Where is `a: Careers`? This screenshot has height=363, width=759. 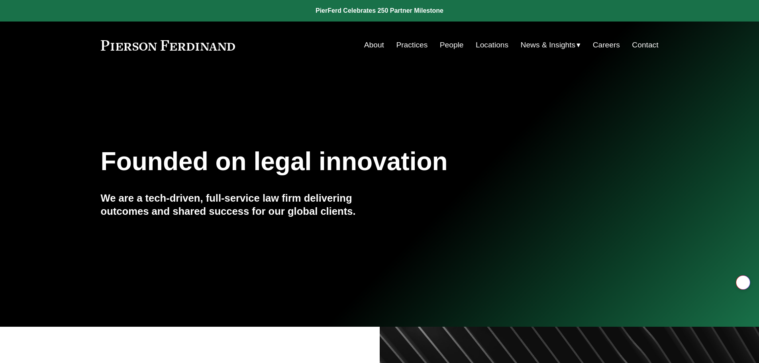
a: Careers is located at coordinates (606, 45).